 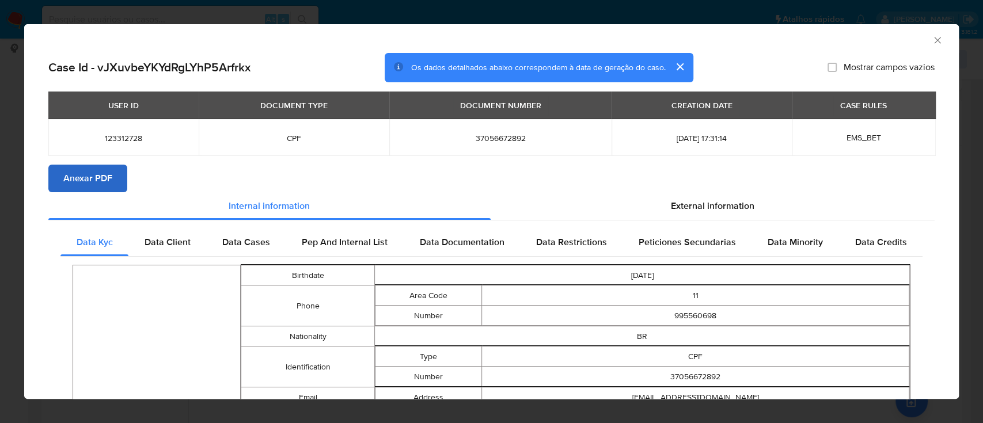 What do you see at coordinates (428, 397) in the screenshot?
I see `td: Address` at bounding box center [428, 397].